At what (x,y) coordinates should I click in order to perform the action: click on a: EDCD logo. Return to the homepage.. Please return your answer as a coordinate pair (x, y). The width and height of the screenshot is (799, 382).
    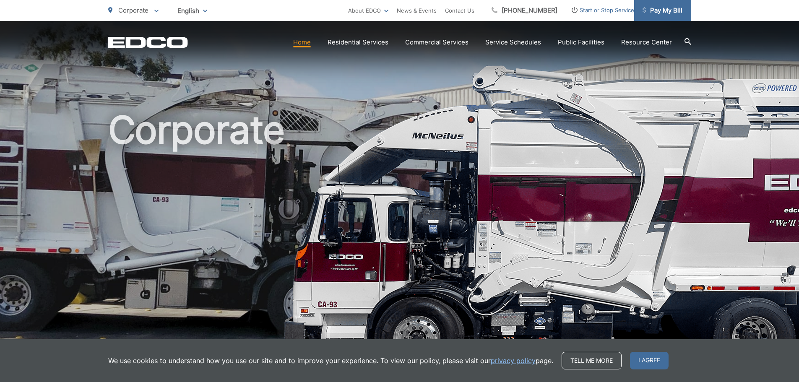
    Looking at the image, I should click on (148, 42).